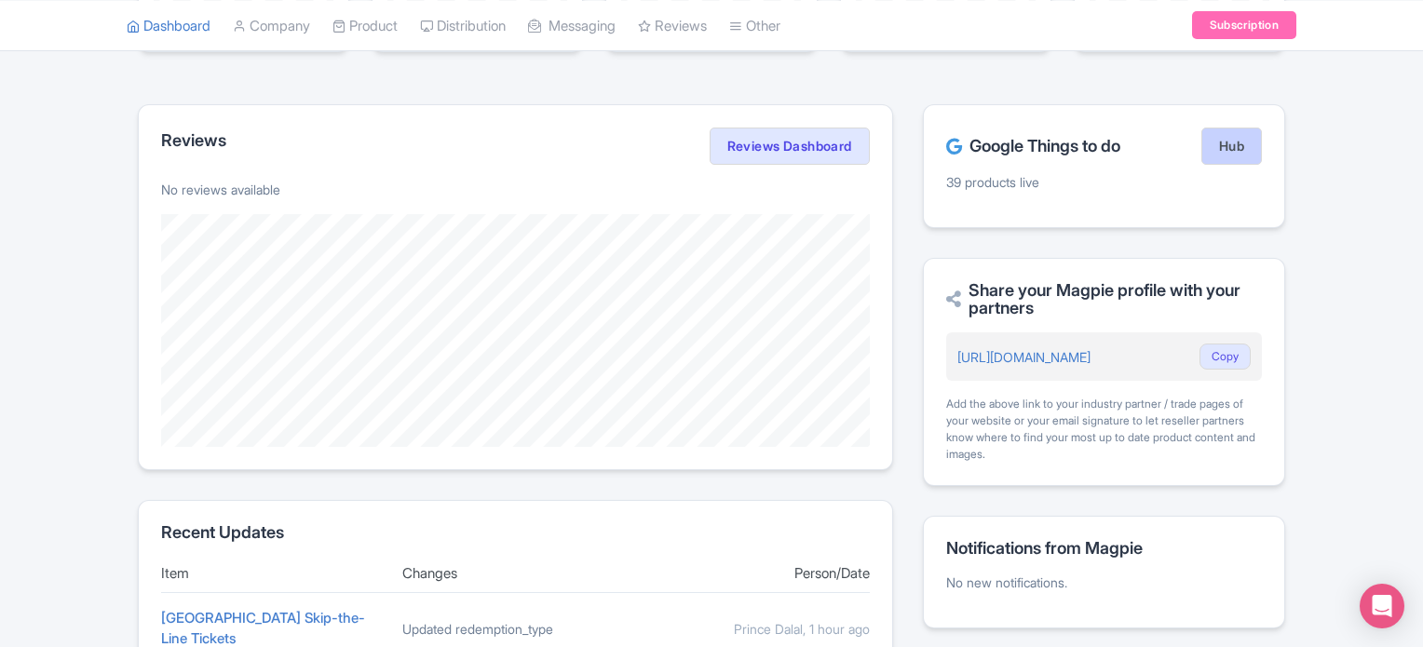  I want to click on h2: Google Things to do, so click(1033, 146).